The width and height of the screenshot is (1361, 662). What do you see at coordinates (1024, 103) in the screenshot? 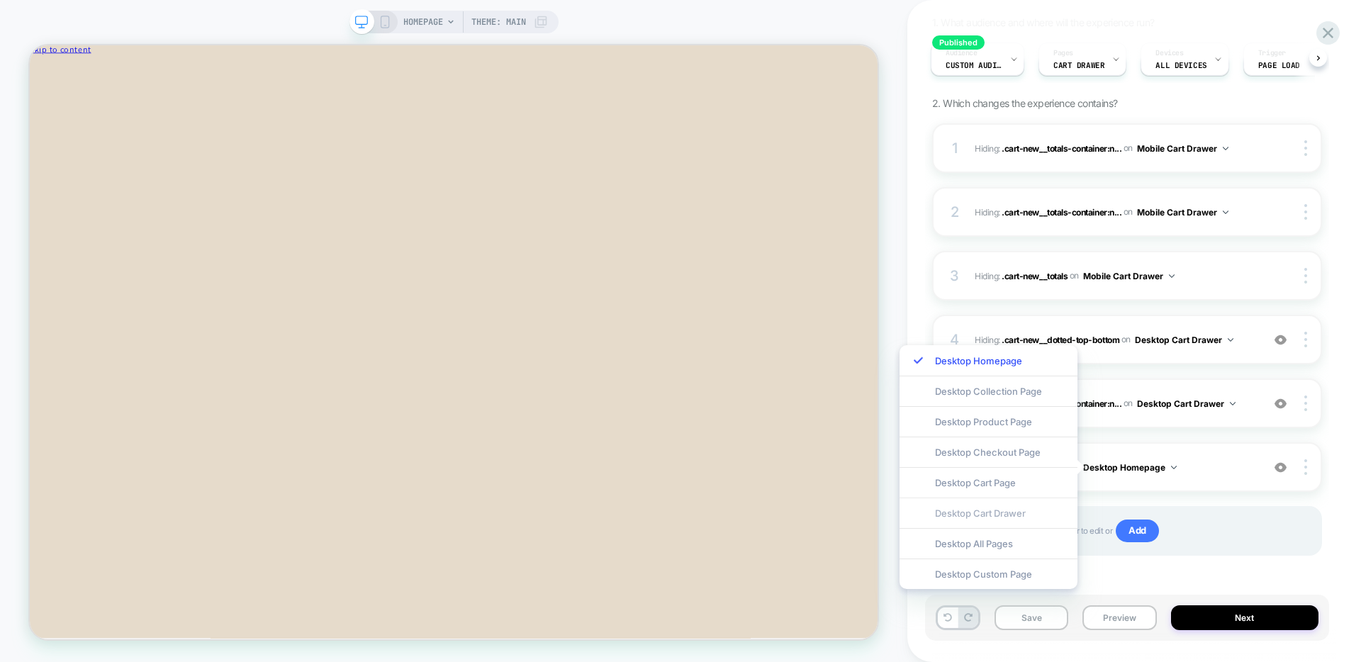
I see `span: 2. Which changes the experience contains?` at bounding box center [1024, 103].